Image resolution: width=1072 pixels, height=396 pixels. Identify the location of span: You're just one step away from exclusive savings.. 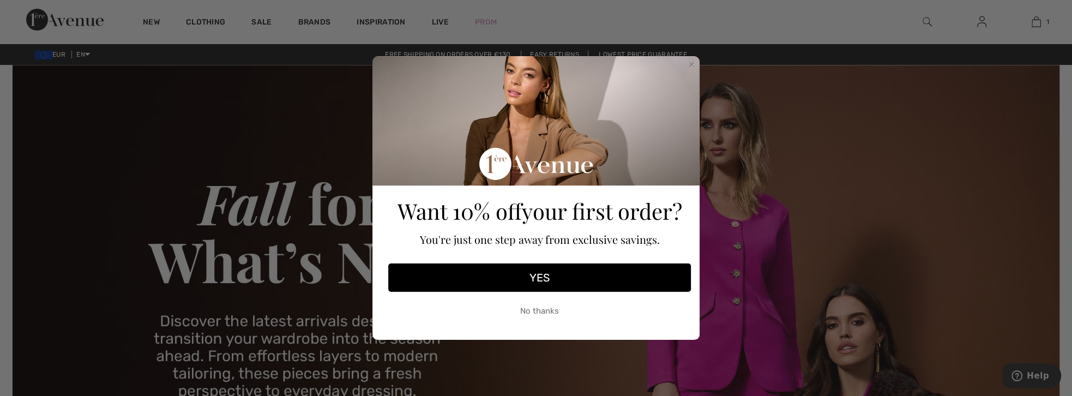
(540, 239).